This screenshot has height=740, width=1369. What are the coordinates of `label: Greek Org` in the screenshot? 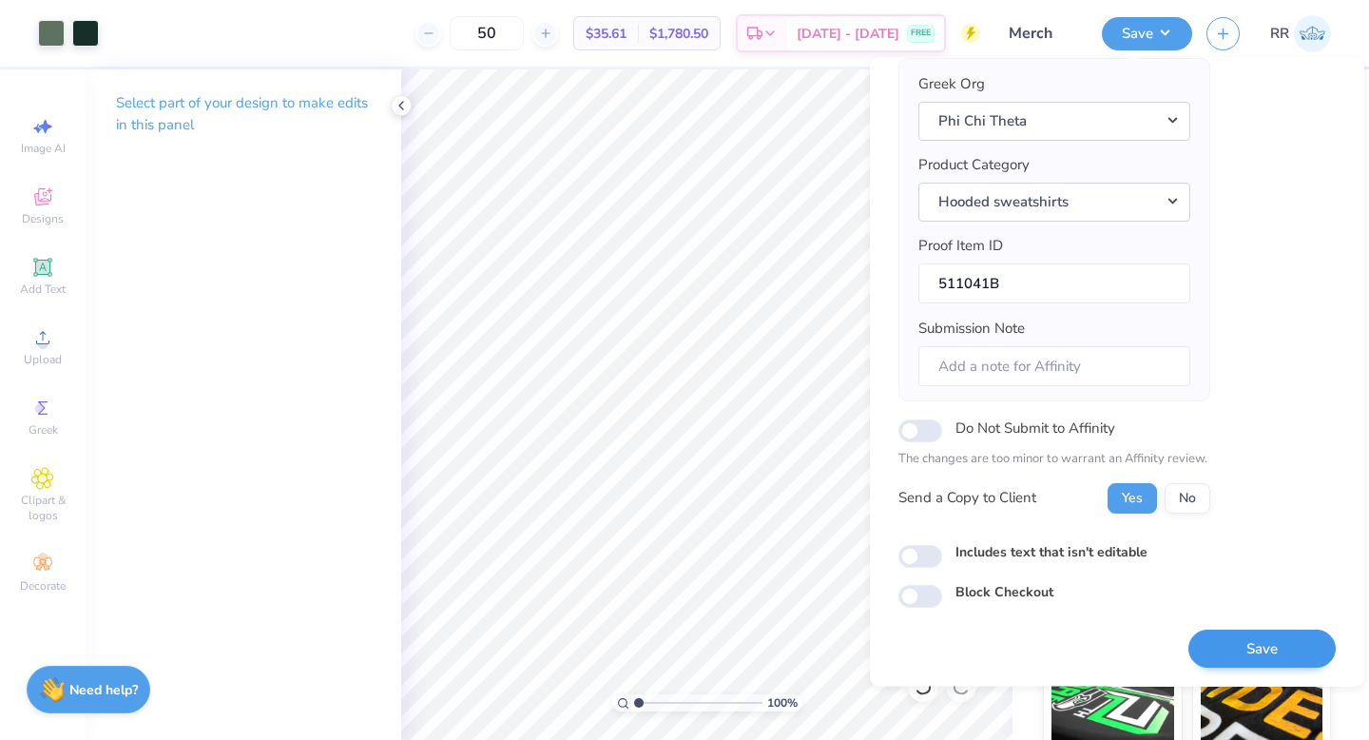 It's located at (952, 85).